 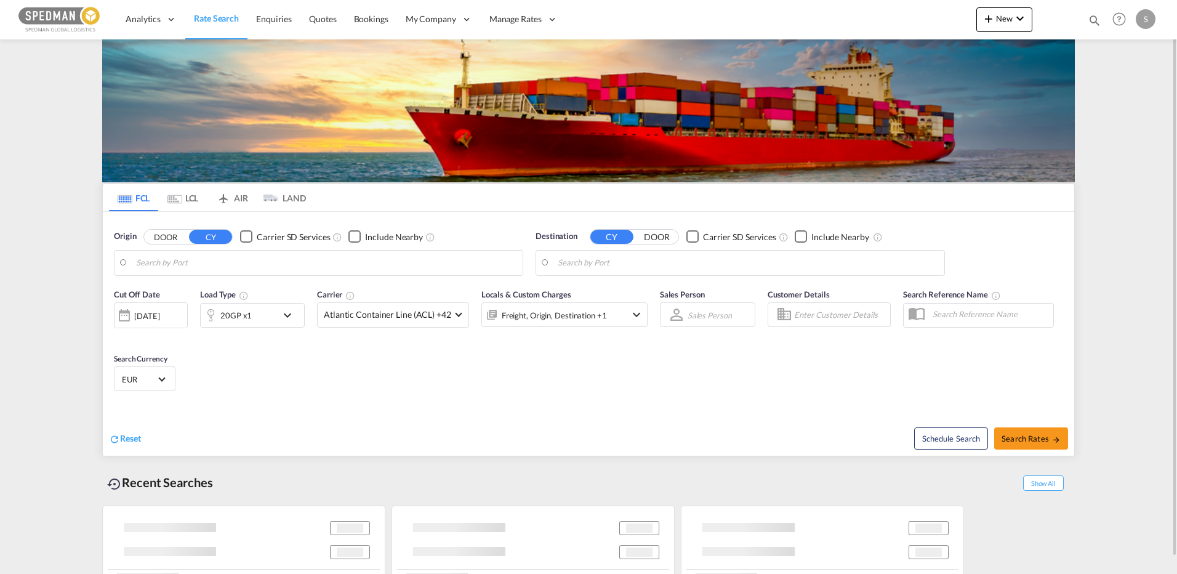 I want to click on div: Origin DOOR CY Checkbox No InkUnchecked: Search for CY (Container Yard) services for all selected..., so click(x=588, y=334).